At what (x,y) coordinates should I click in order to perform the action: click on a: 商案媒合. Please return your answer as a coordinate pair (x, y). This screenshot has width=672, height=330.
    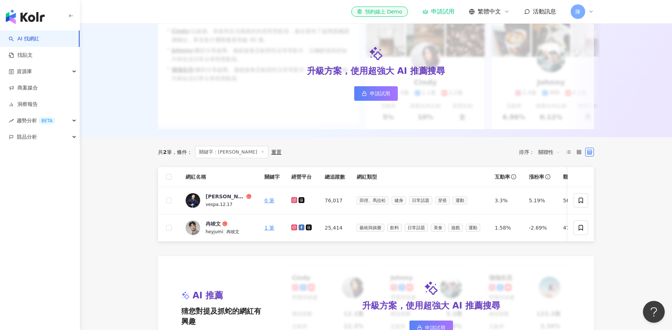
    Looking at the image, I should click on (23, 88).